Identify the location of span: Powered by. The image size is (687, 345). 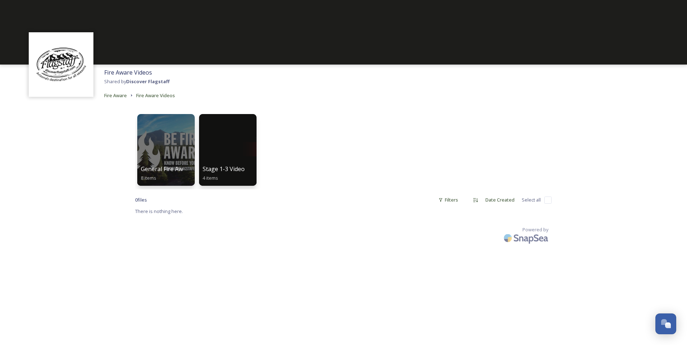
(535, 230).